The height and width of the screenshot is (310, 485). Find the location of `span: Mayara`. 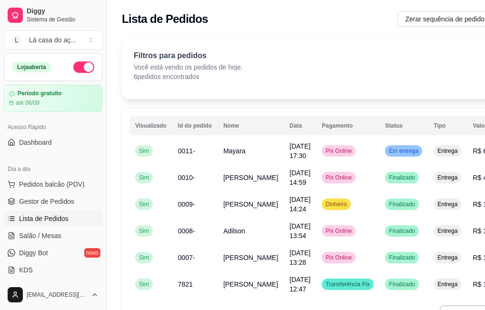

span: Mayara is located at coordinates (234, 151).